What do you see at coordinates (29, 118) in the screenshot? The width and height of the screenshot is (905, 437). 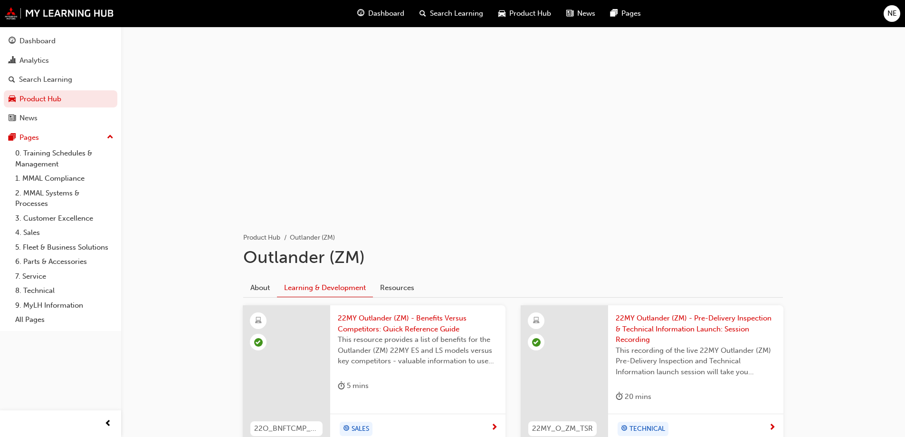 I see `div: News` at bounding box center [29, 118].